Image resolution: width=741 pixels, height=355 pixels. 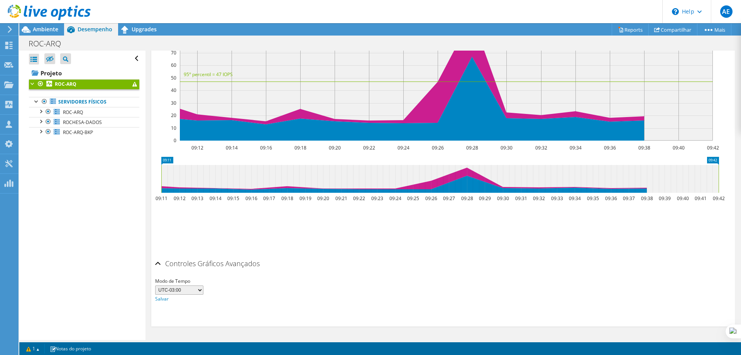 What do you see at coordinates (49, 44) in the screenshot?
I see `h1: ROC-ARQ` at bounding box center [49, 44].